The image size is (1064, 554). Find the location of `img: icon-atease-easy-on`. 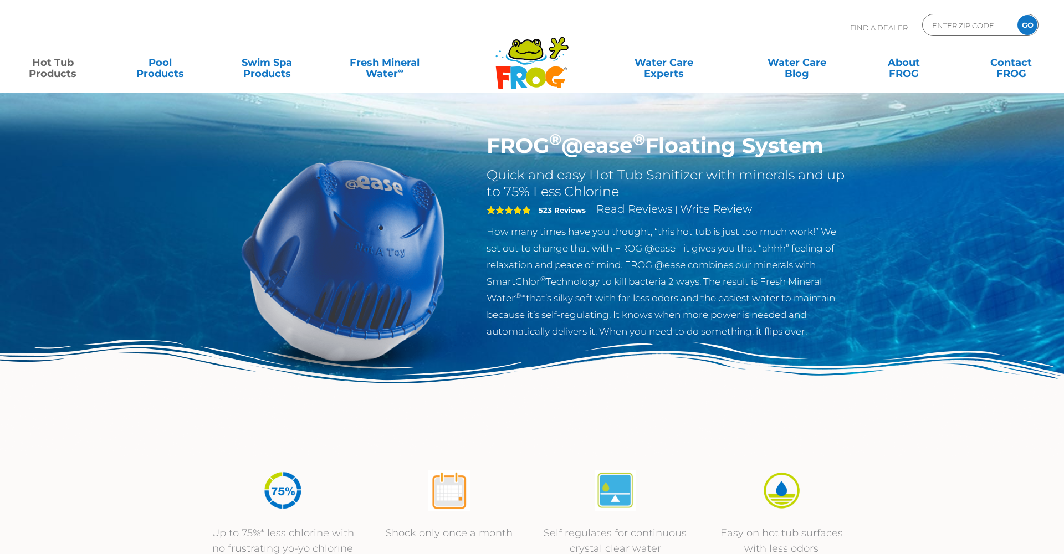

img: icon-atease-easy-on is located at coordinates (782, 491).